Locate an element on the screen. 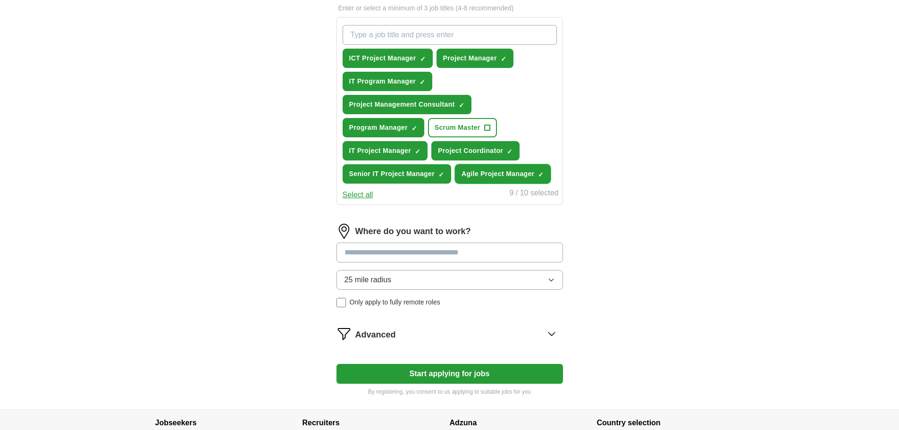 The image size is (899, 430). button: IT Program Manager✓ is located at coordinates (387, 81).